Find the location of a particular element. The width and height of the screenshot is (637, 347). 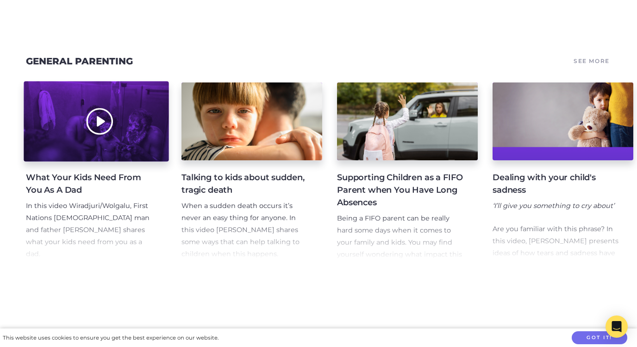

a: See More is located at coordinates (592, 61).